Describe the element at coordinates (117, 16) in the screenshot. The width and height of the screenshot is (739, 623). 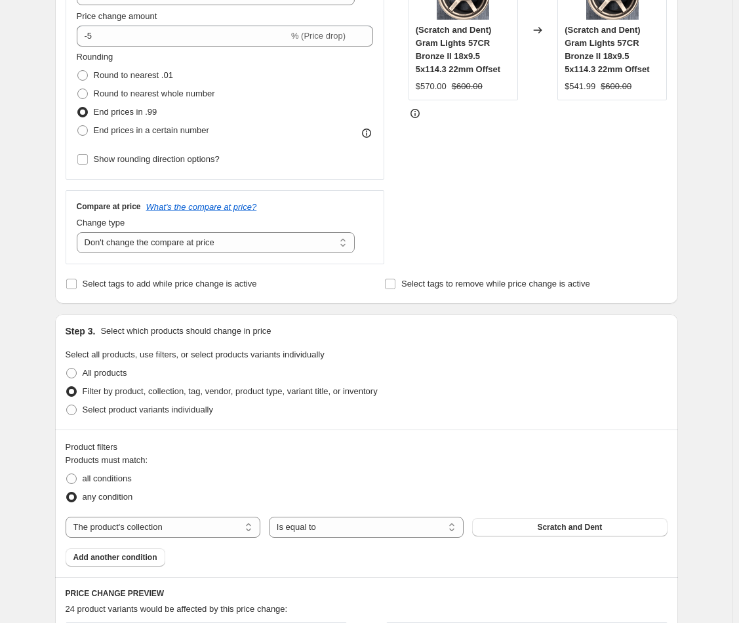
I see `span: Price change amount` at that location.